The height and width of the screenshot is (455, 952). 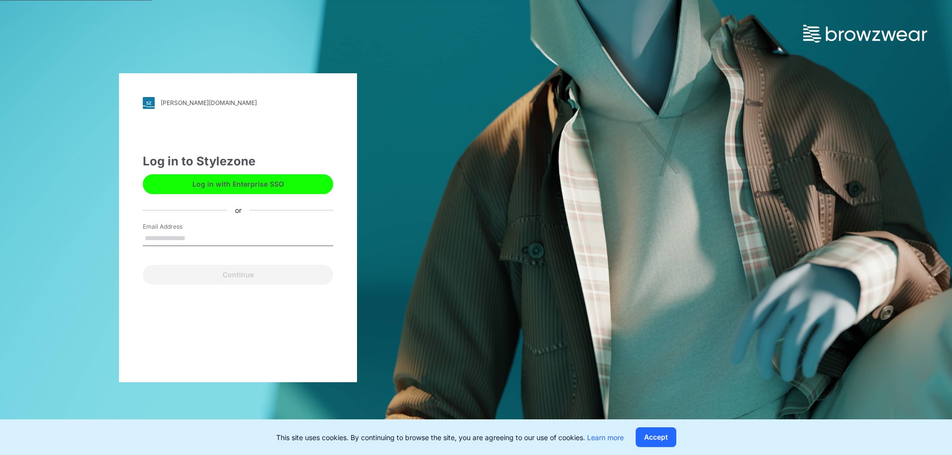 I want to click on p: This site uses cookies. By continuing to browse the site, you are agreeing to our use of cookies., so click(x=450, y=438).